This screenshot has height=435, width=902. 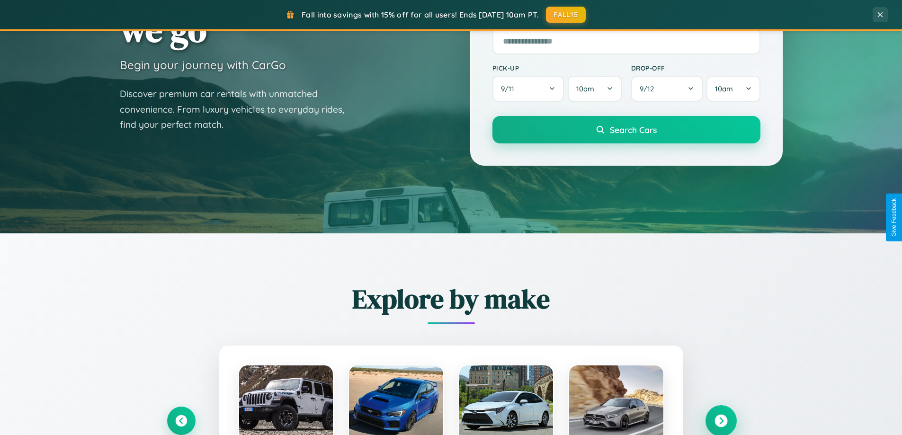 I want to click on div: Give Feedback, so click(x=894, y=217).